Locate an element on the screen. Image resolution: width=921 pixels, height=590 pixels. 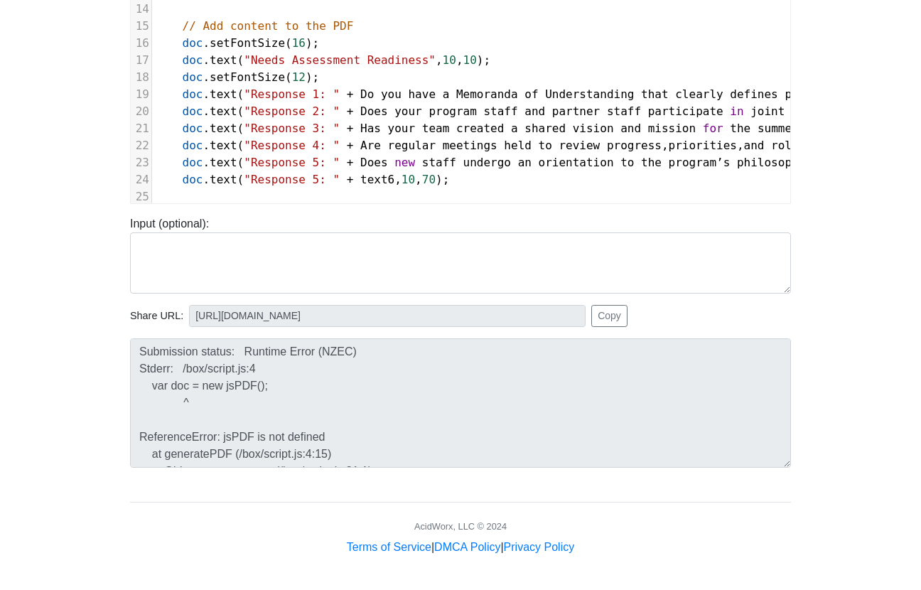
span: you is located at coordinates (391, 94).